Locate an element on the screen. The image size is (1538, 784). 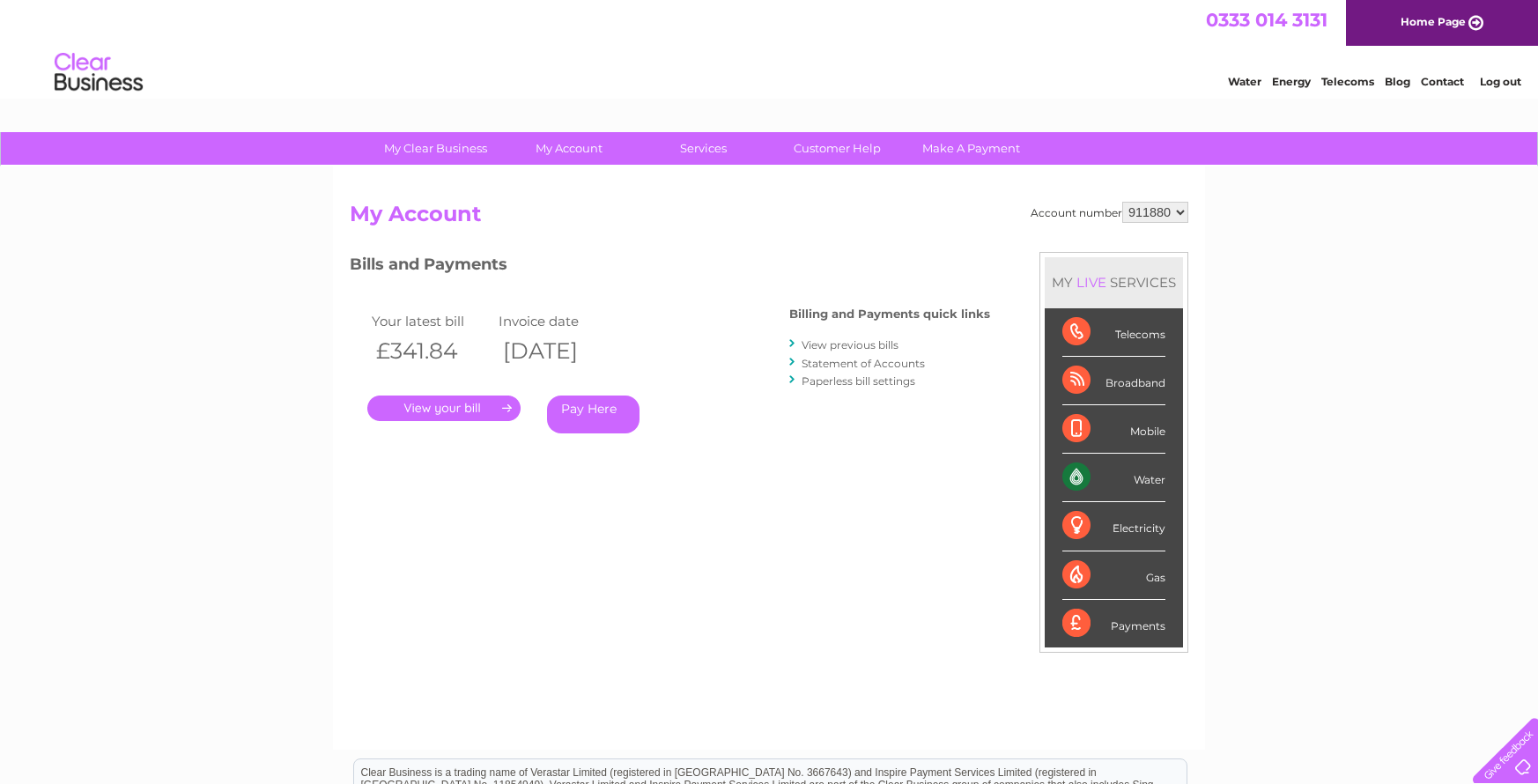
a: View previous bills is located at coordinates (850, 344).